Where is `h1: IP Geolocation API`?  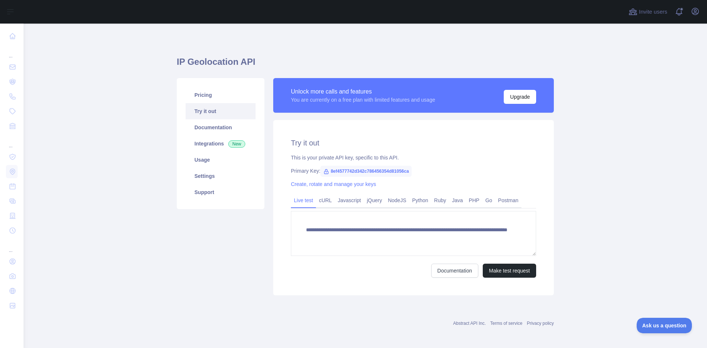 h1: IP Geolocation API is located at coordinates (365, 65).